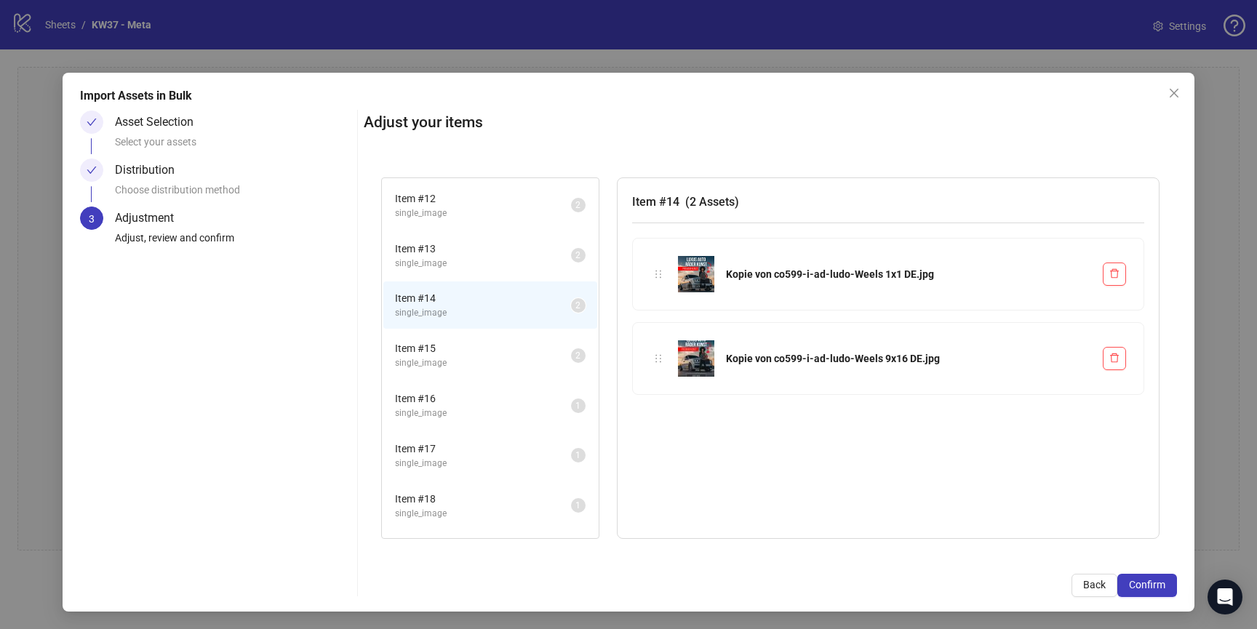 The height and width of the screenshot is (629, 1257). Describe the element at coordinates (696, 359) in the screenshot. I see `img: Kopie von co599-i-ad-ludo-Weels 9x16 DE.jpg` at that location.